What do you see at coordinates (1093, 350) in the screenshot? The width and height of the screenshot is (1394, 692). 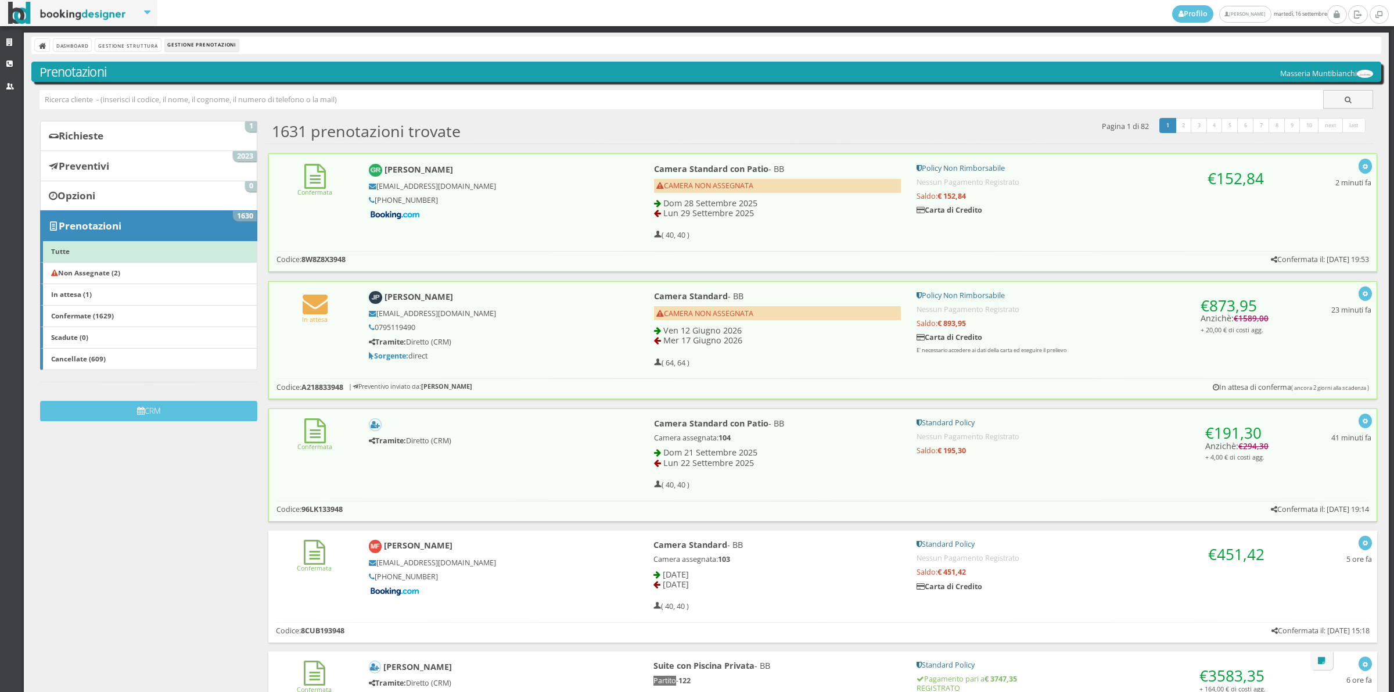 I see `p: E' necessario accedere ai dati della carta ed eseguire il prelievo` at bounding box center [1093, 350].